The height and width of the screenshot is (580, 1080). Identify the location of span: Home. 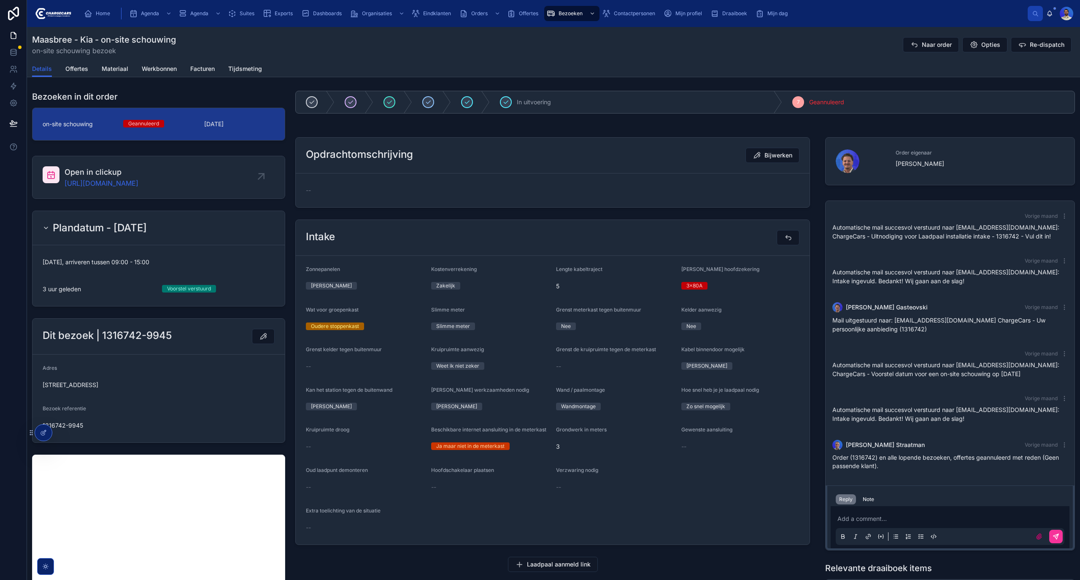
(103, 13).